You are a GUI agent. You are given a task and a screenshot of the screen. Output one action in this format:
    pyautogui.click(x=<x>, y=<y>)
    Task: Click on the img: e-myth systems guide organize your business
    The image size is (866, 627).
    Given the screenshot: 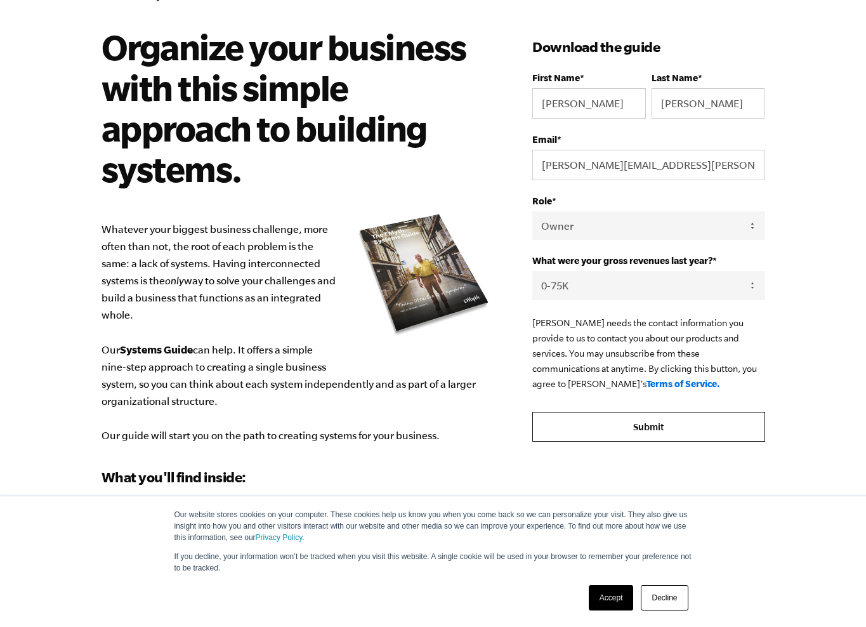 What is the action you would take?
    pyautogui.click(x=424, y=274)
    